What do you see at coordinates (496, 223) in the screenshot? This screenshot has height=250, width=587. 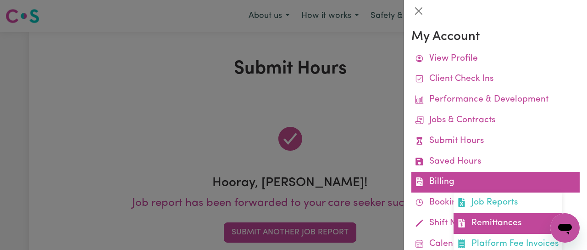 I see `a: Shift Notes` at bounding box center [496, 223].